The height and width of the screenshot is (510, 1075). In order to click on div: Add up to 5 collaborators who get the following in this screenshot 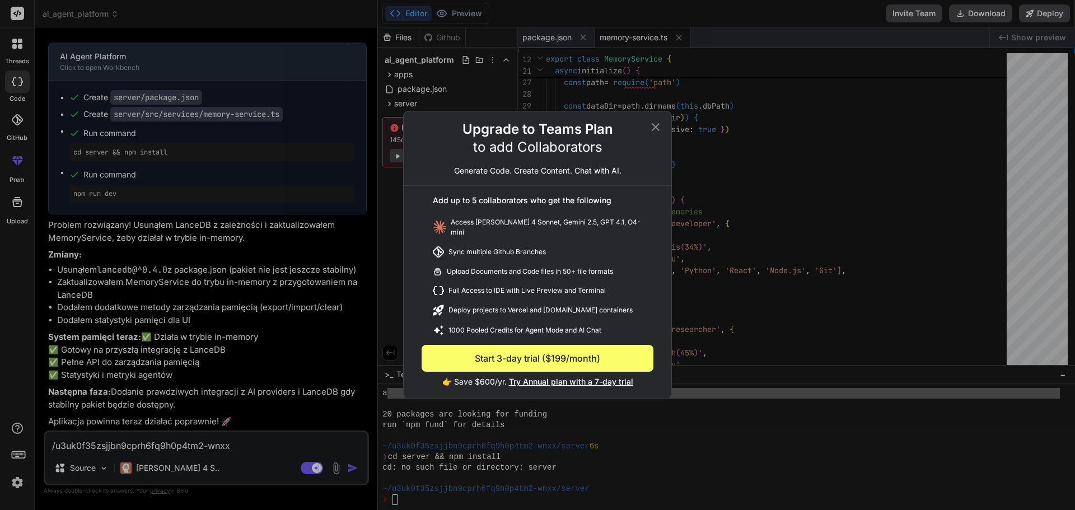, I will do `click(537, 204)`.